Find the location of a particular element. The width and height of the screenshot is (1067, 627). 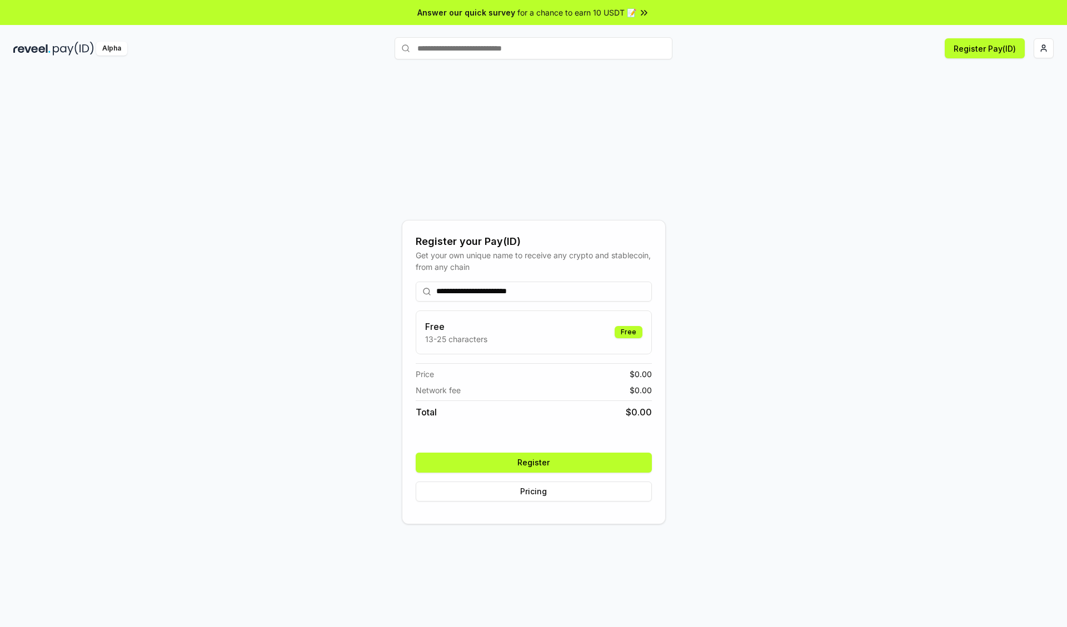

button: Register is located at coordinates (533, 463).